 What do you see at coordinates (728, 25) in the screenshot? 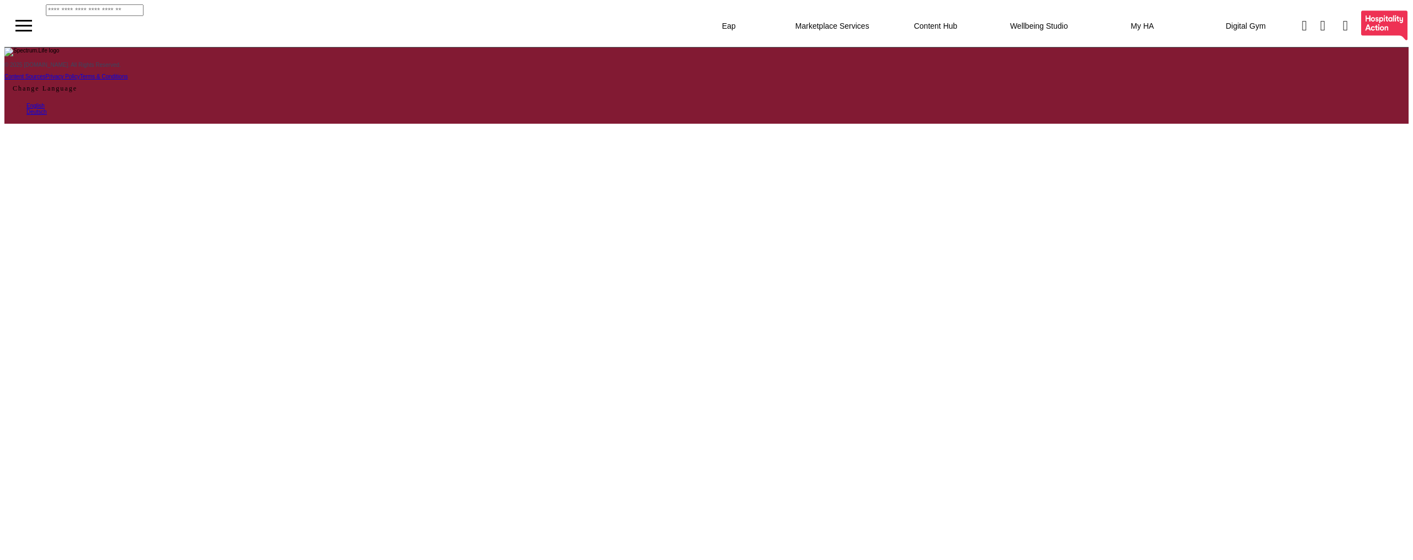
I see `div: Eap` at bounding box center [728, 25].